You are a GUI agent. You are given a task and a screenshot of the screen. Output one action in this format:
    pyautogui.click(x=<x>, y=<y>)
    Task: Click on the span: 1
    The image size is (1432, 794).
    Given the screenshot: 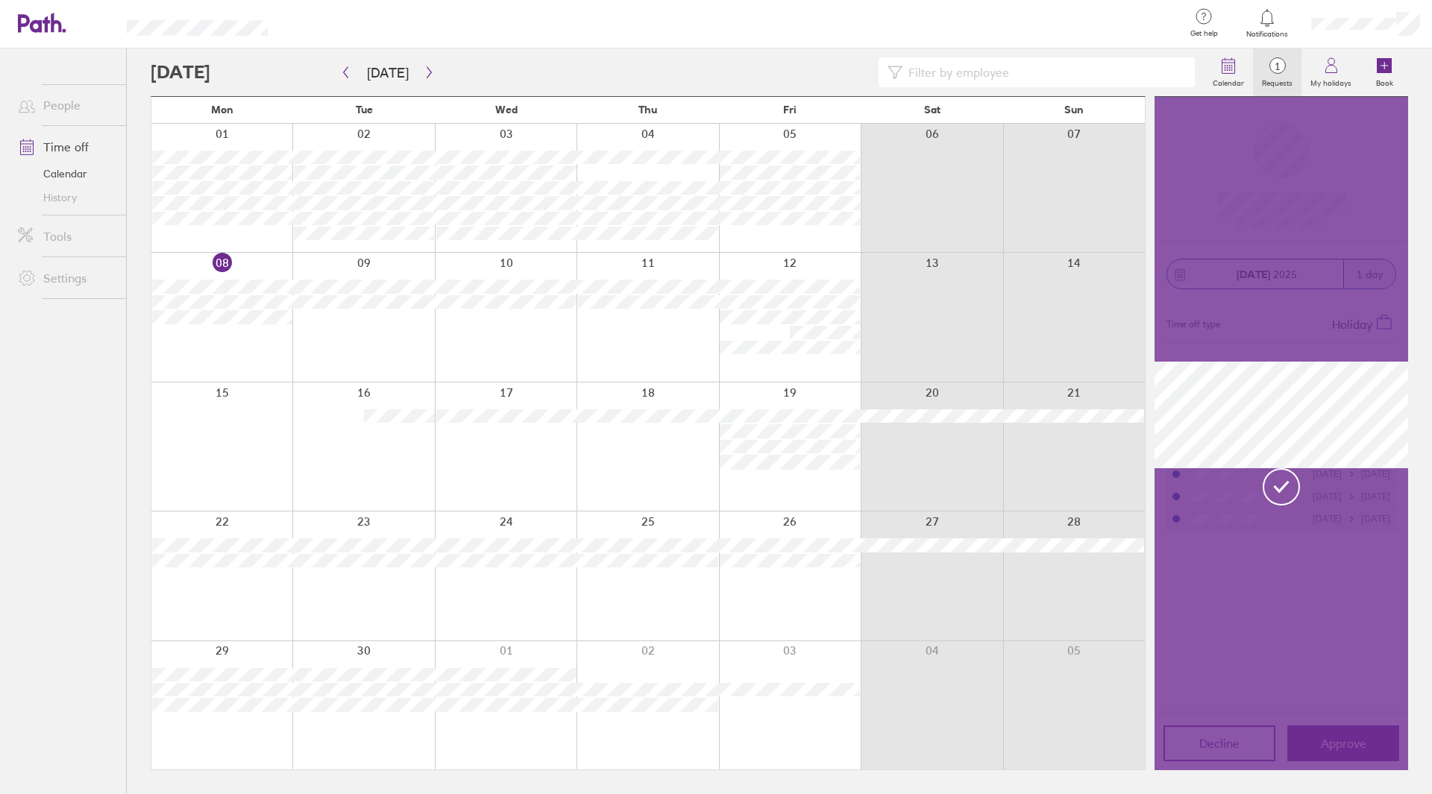 What is the action you would take?
    pyautogui.click(x=1277, y=66)
    